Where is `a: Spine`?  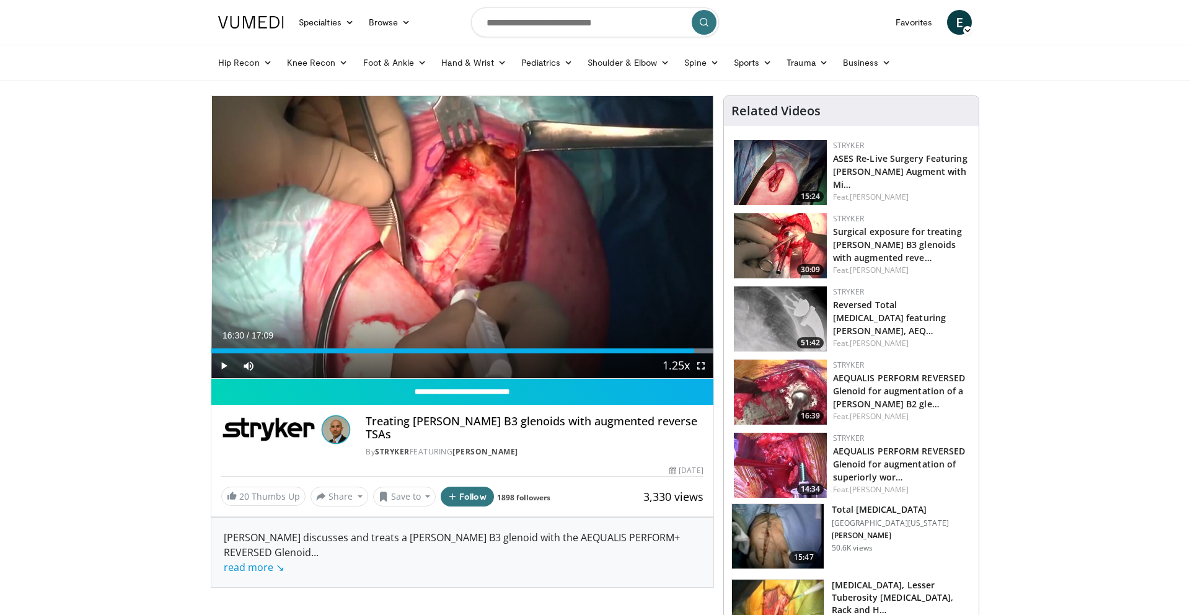 a: Spine is located at coordinates (701, 63).